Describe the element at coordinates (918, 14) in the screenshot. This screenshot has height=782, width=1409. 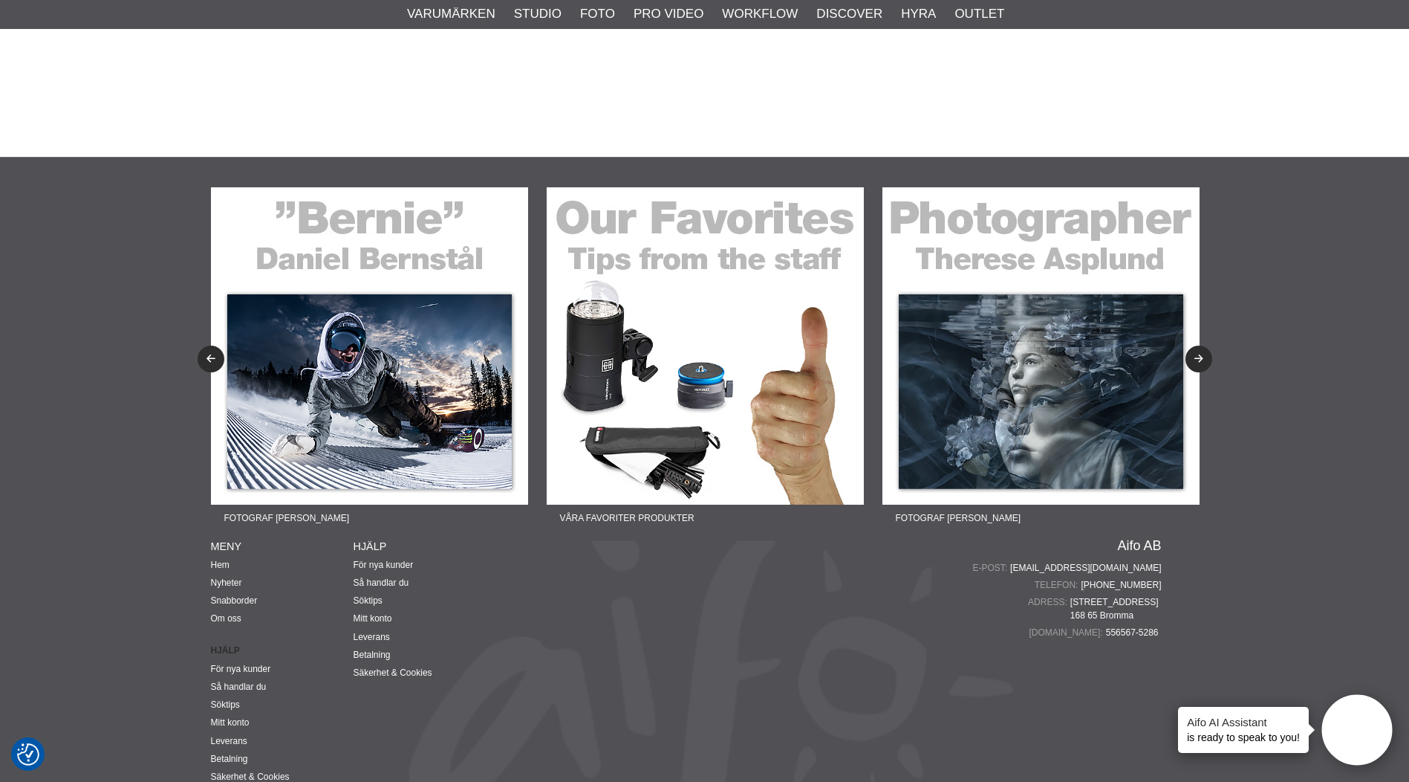
I see `a: Hyra` at that location.